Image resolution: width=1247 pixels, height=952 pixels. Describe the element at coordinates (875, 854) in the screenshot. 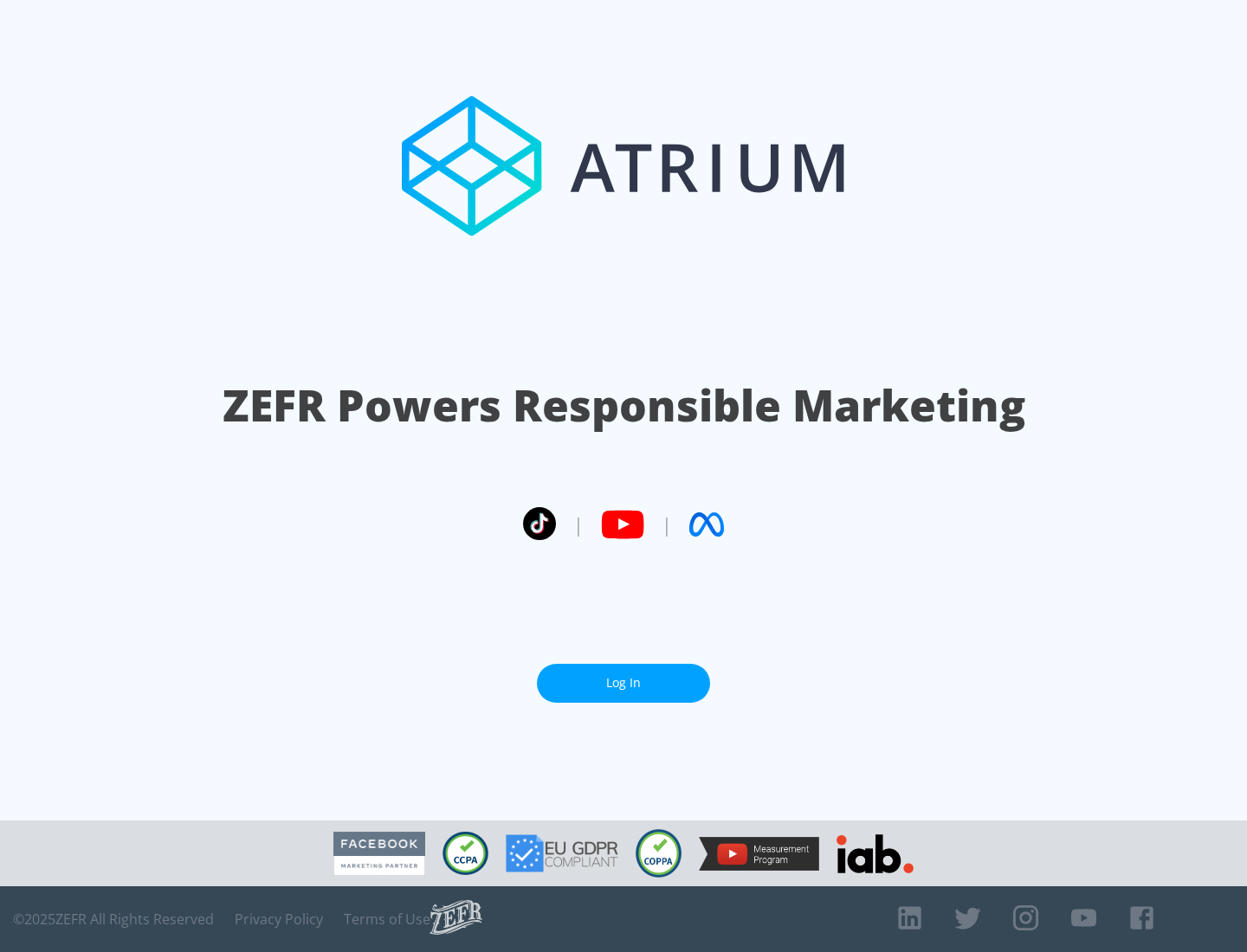

I see `img: IAB` at that location.